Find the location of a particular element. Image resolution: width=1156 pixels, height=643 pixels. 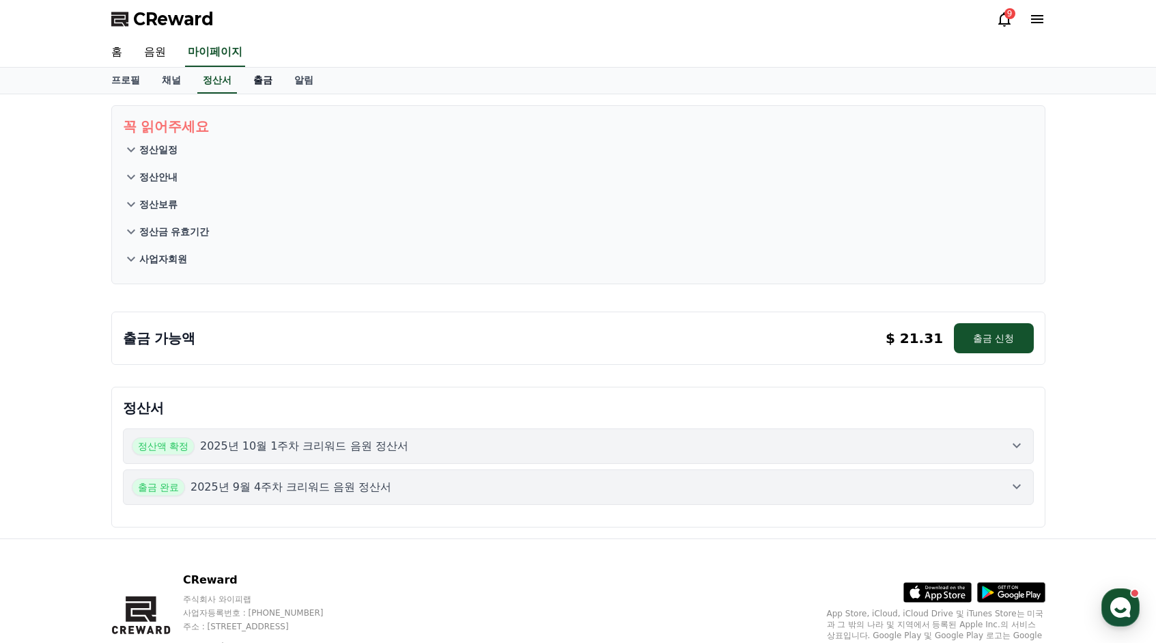

p: CReward is located at coordinates (266, 580).